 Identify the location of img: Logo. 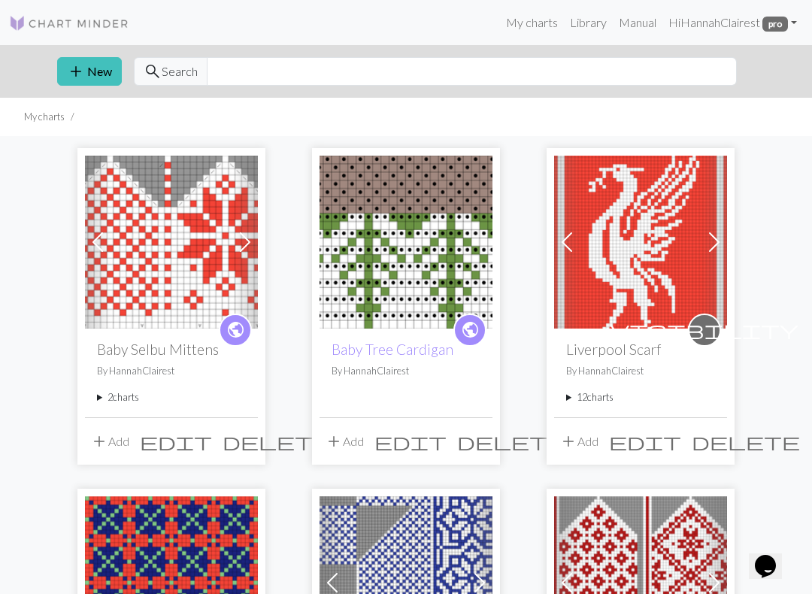
(69, 23).